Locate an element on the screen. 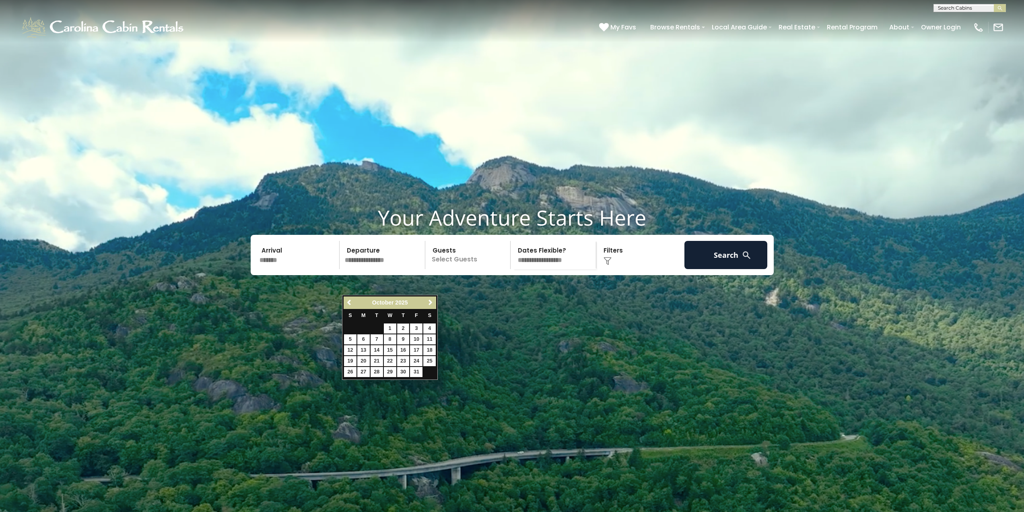  a: Rental Program is located at coordinates (853, 27).